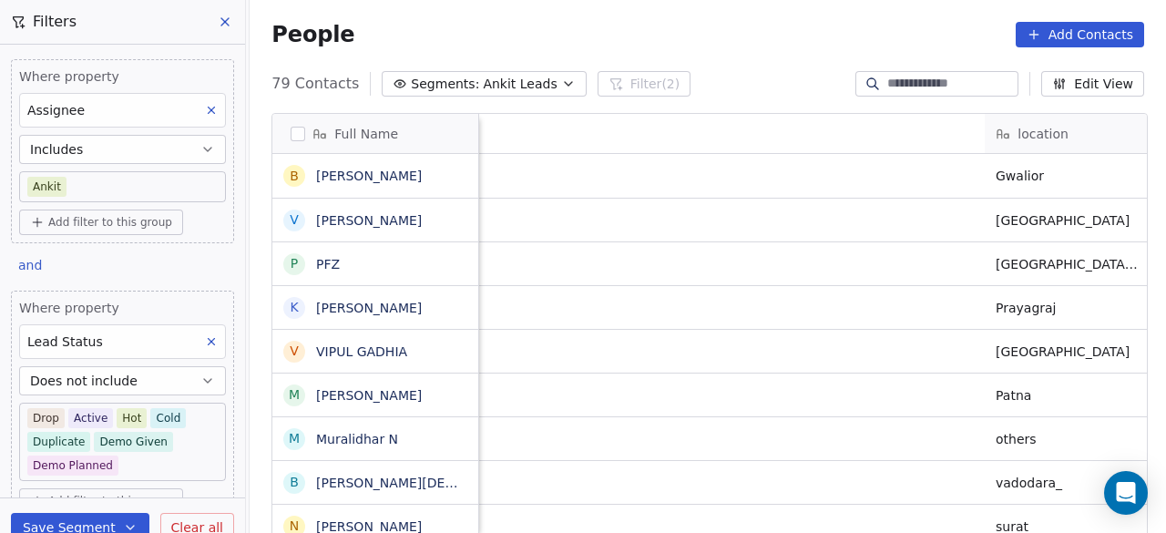  What do you see at coordinates (357, 439) in the screenshot?
I see `a: Muralidhar N` at bounding box center [357, 439].